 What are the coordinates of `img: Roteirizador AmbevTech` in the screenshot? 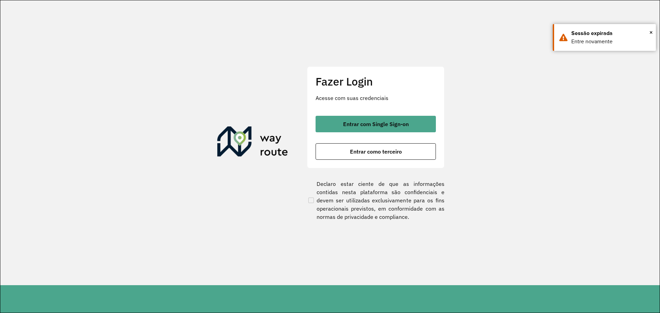 It's located at (253, 143).